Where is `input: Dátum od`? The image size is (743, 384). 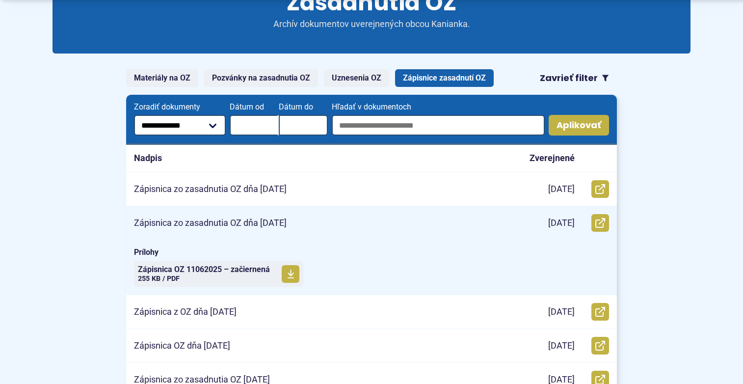
input: Dátum od is located at coordinates (254, 125).